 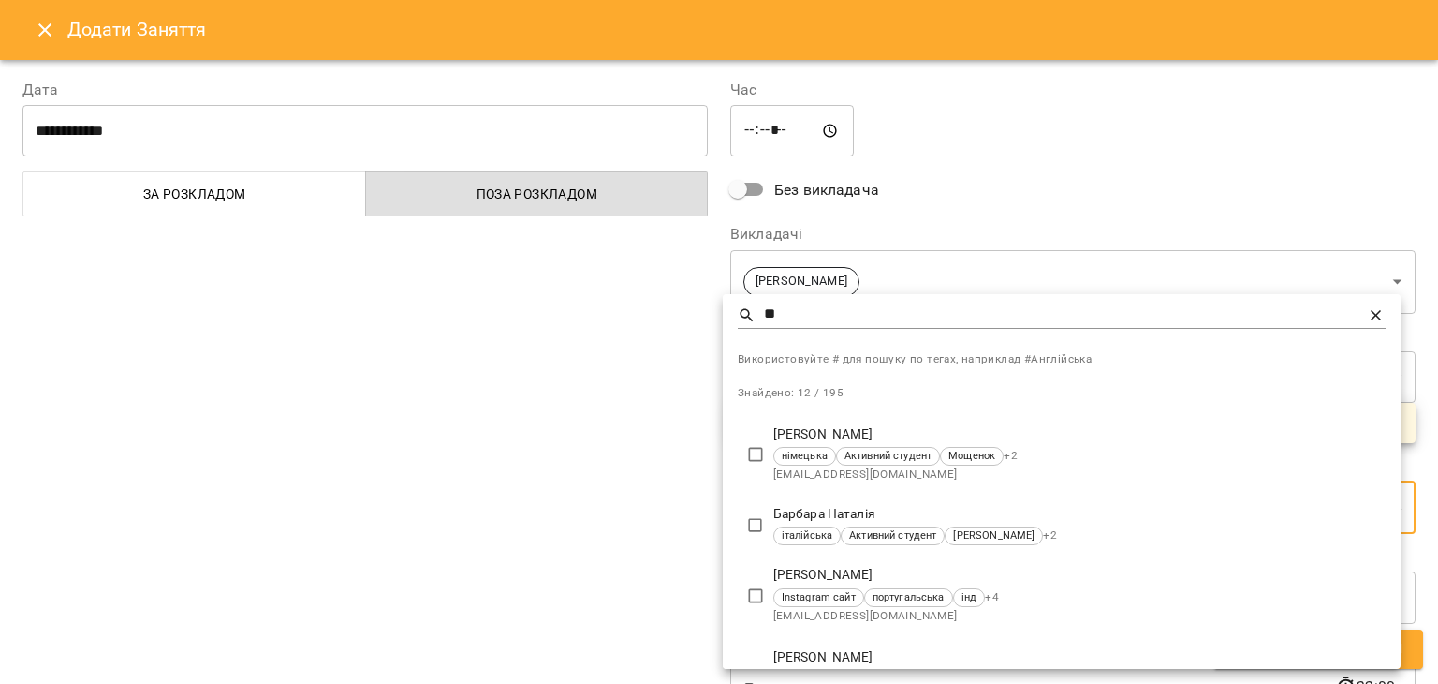 I want to click on span: Instagram сайт, so click(x=818, y=597).